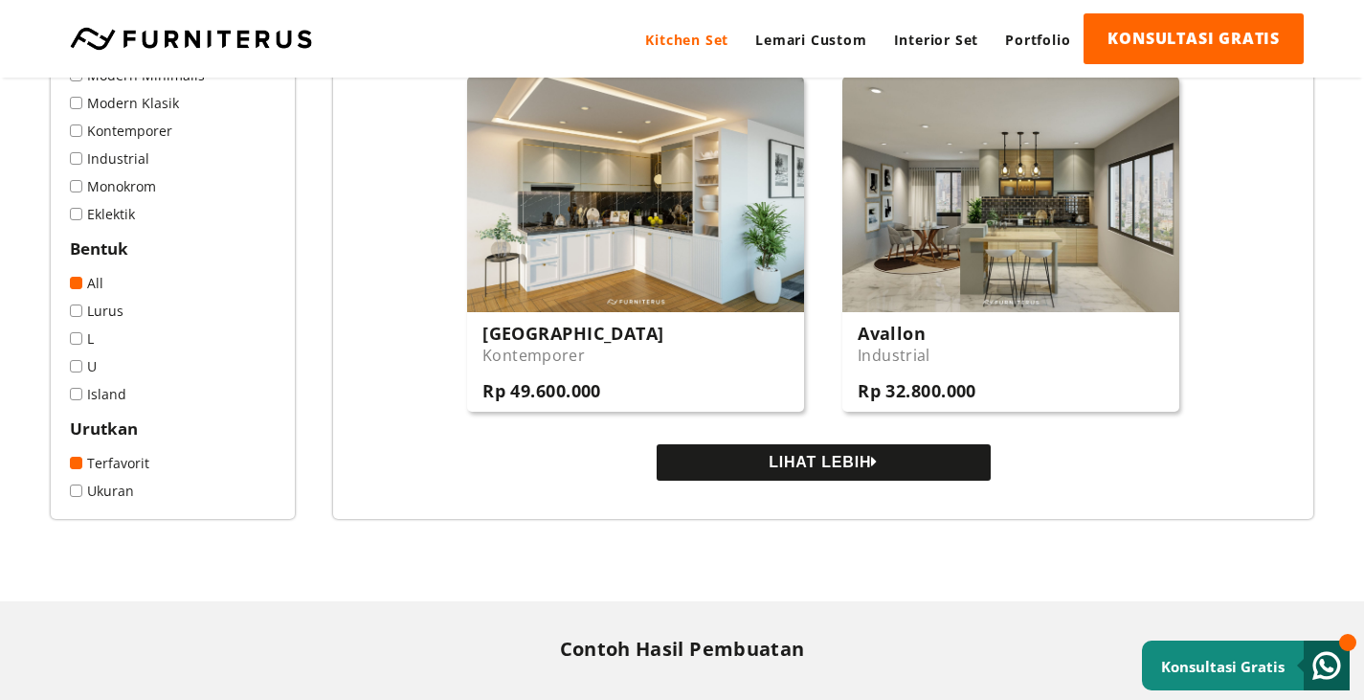  I want to click on a: U, so click(172, 366).